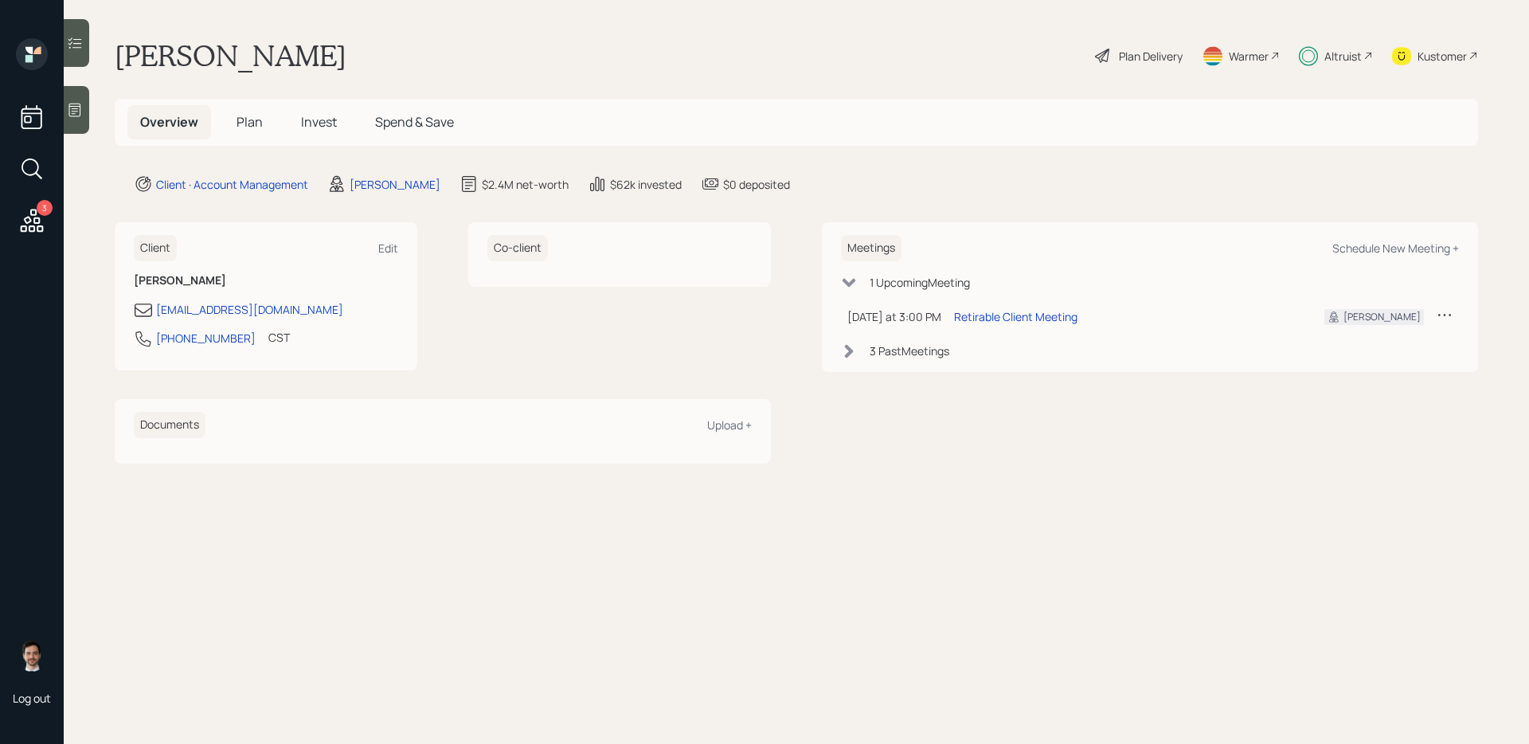 This screenshot has width=1529, height=744. Describe the element at coordinates (646, 184) in the screenshot. I see `div: $62k invested` at that location.